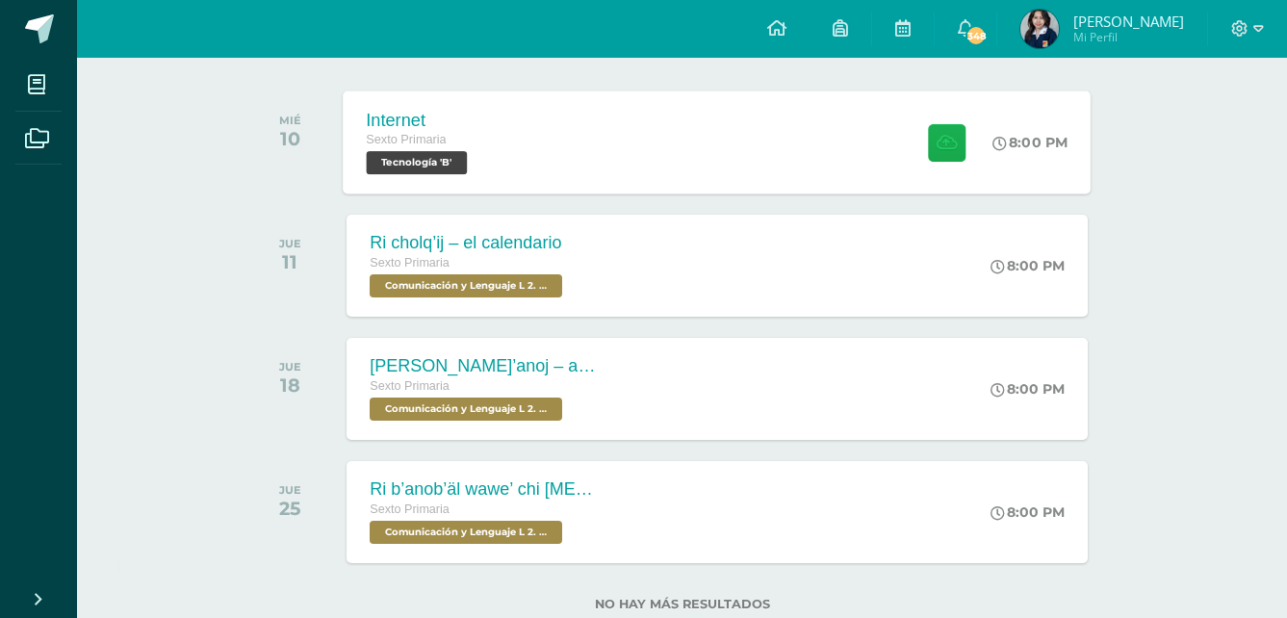  What do you see at coordinates (1128, 37) in the screenshot?
I see `span: Mi Perfil` at bounding box center [1128, 37].